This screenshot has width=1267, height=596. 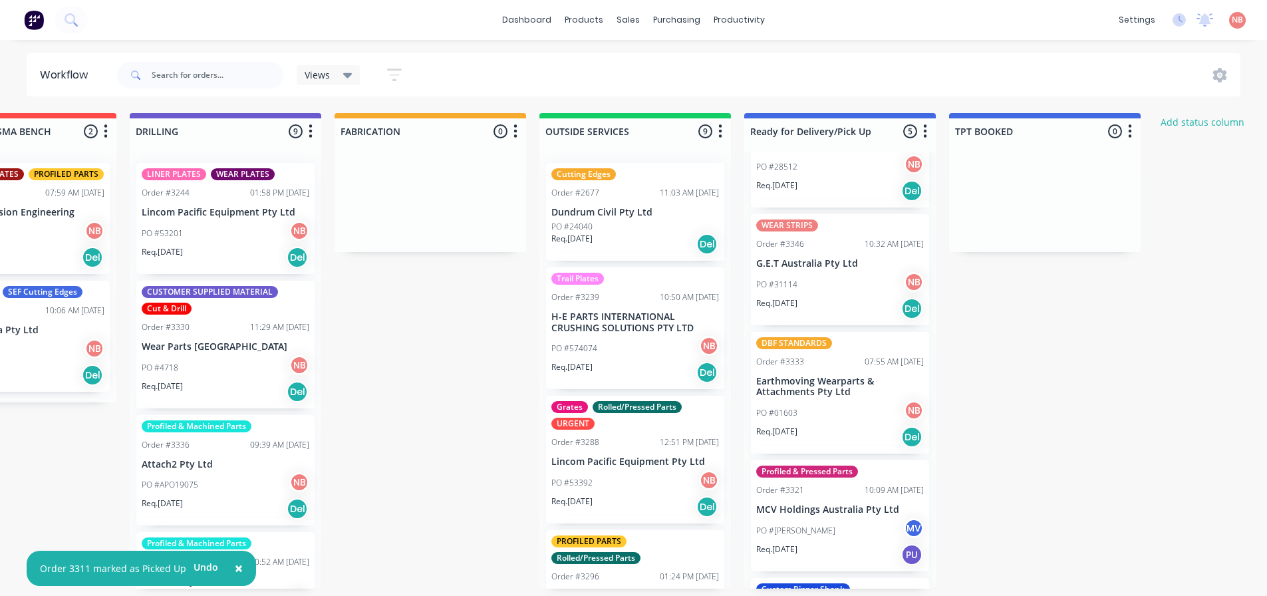 I want to click on p: Dundrum Civil Pty Ltd, so click(x=635, y=212).